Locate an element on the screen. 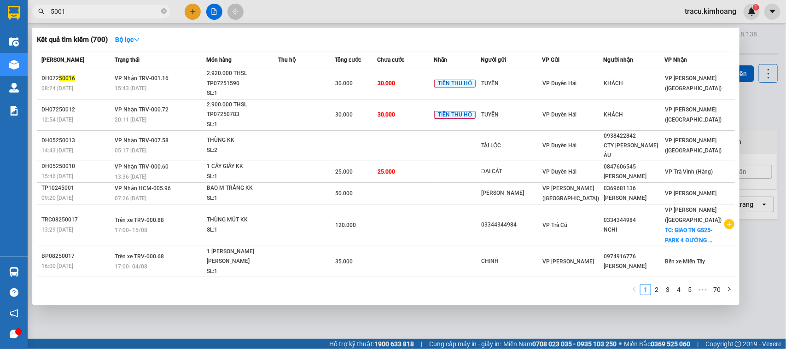 The height and width of the screenshot is (349, 786). div: DH05250013 is located at coordinates (76, 140).